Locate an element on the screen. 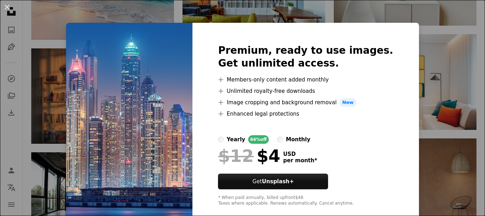 The image size is (485, 216). strong: Unsplash+ is located at coordinates (278, 181).